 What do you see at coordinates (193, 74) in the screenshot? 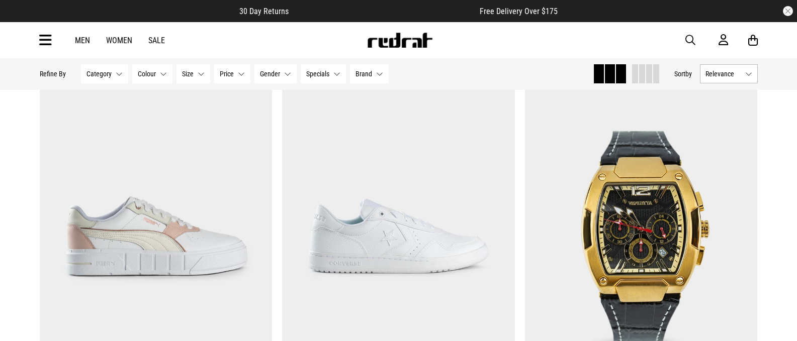
I see `button: Size` at bounding box center [193, 74].